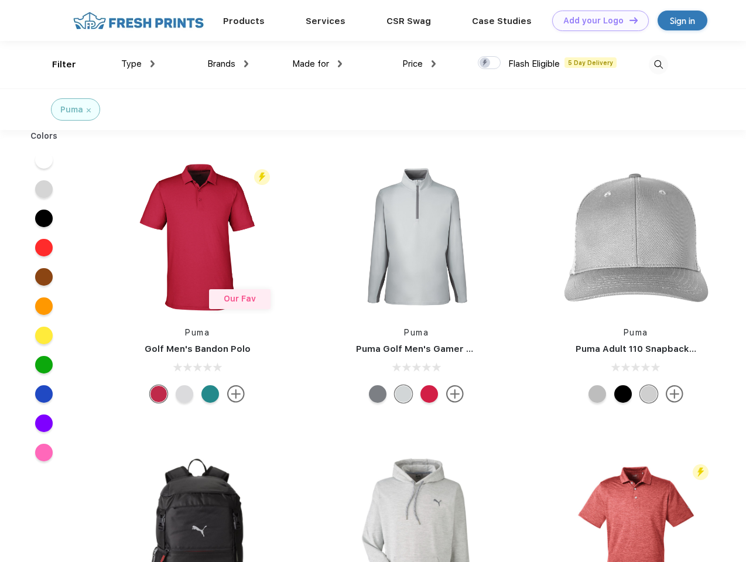  Describe the element at coordinates (683, 21) in the screenshot. I see `a: Sign in` at that location.